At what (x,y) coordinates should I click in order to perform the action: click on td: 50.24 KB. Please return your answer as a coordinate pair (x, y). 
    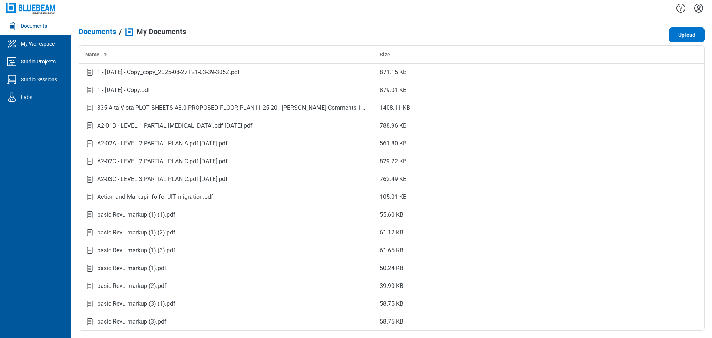
    Looking at the image, I should click on (521, 268).